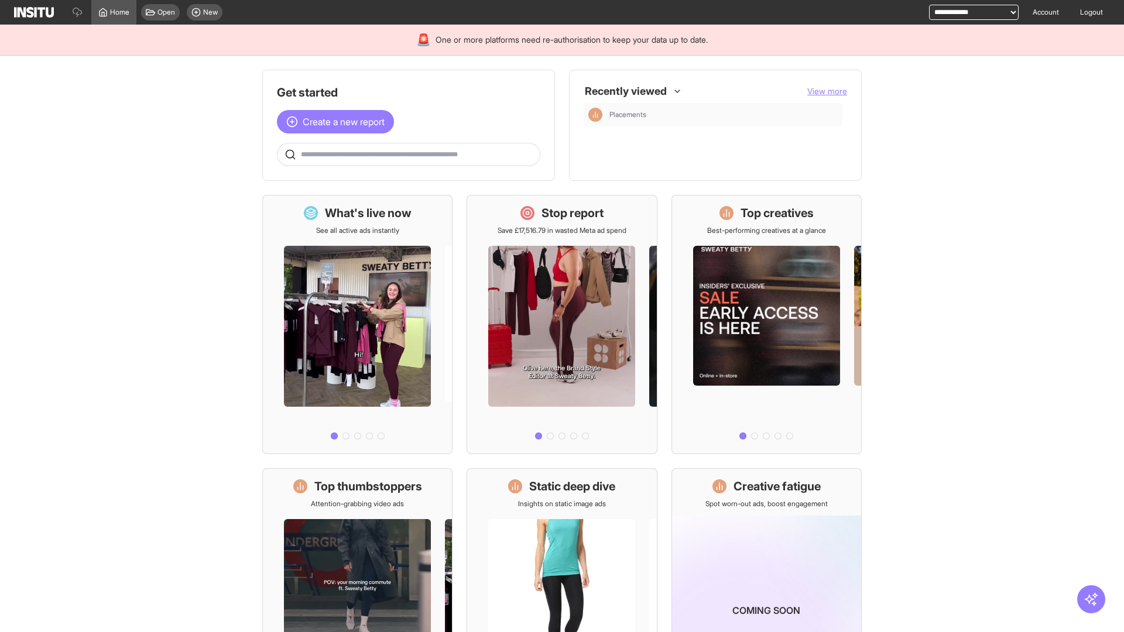 This screenshot has height=632, width=1124. I want to click on span: One or more platforms need re-authorisation to keep your data up to date., so click(571, 40).